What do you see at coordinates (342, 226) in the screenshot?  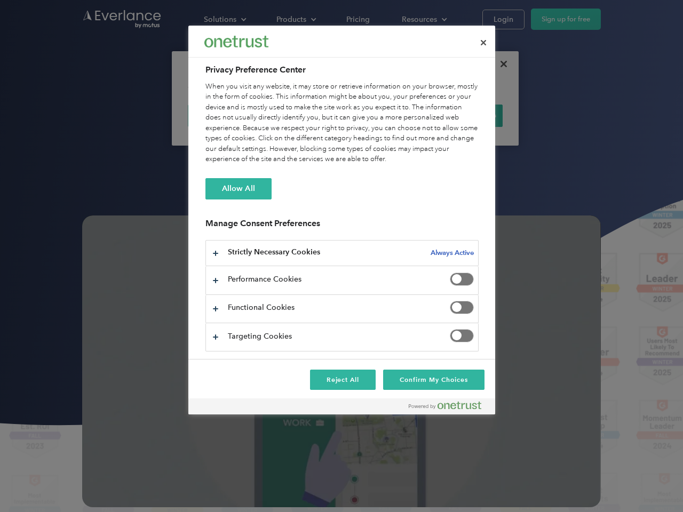 I see `h3: Manage Consent Preferences` at bounding box center [342, 226].